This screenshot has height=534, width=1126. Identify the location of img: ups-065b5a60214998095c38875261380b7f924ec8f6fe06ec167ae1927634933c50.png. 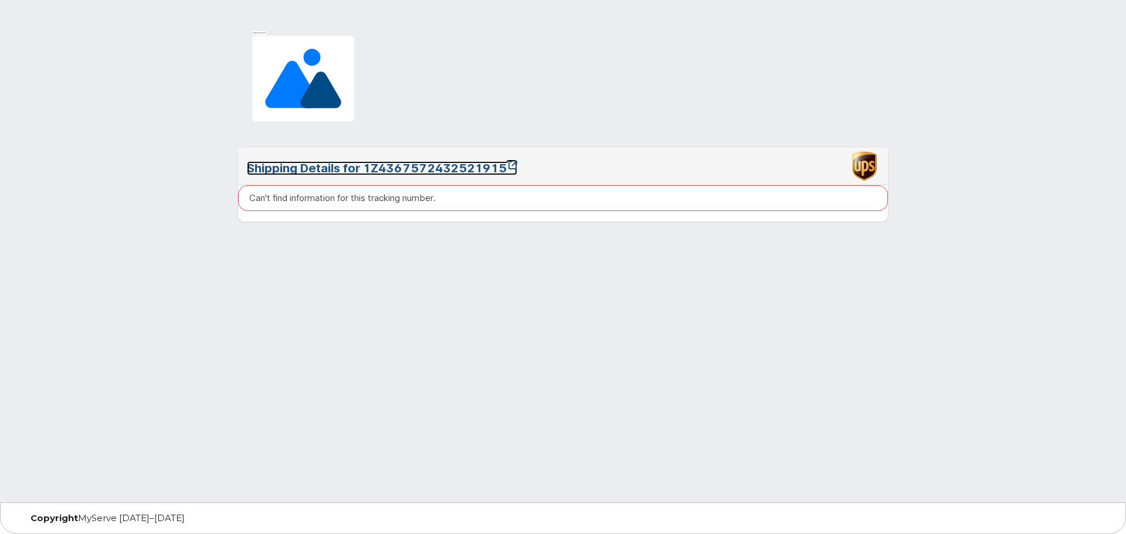
(864, 166).